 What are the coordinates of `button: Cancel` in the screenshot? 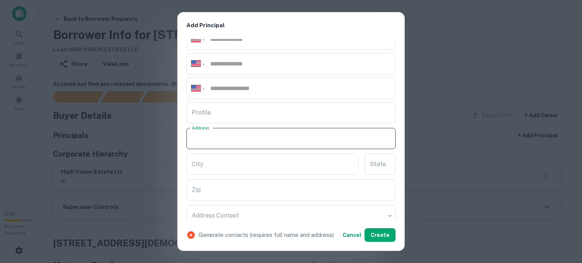 It's located at (352, 235).